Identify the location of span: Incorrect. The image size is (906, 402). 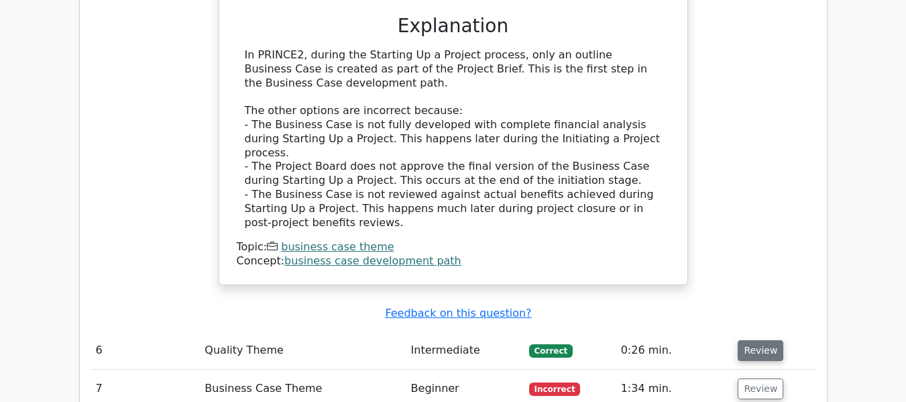
(555, 389).